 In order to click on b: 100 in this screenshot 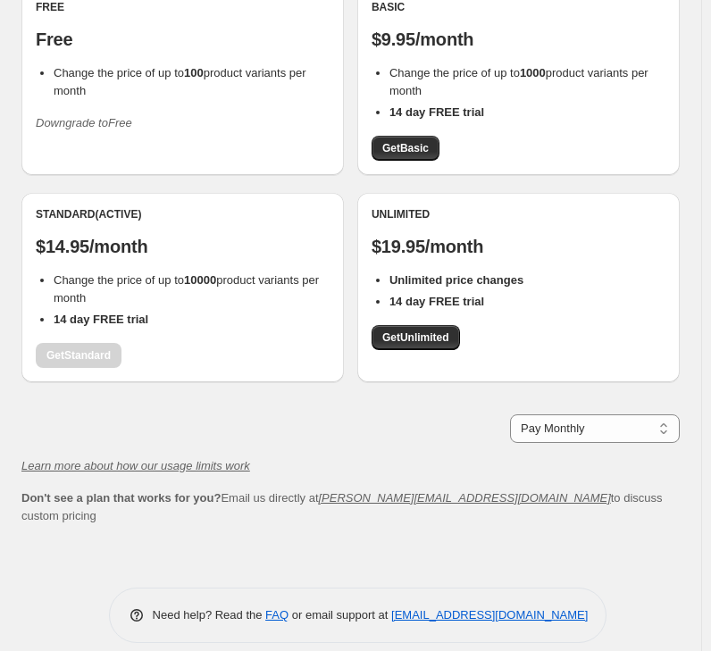, I will do `click(194, 72)`.